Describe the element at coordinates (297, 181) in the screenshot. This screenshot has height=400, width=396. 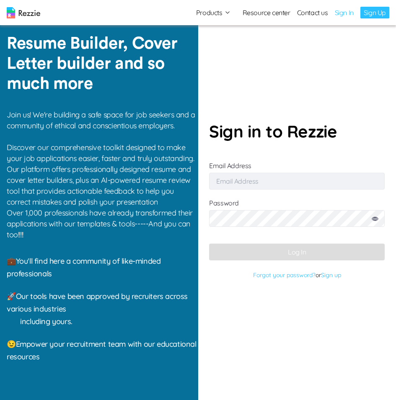
I see `input: Email Address` at that location.